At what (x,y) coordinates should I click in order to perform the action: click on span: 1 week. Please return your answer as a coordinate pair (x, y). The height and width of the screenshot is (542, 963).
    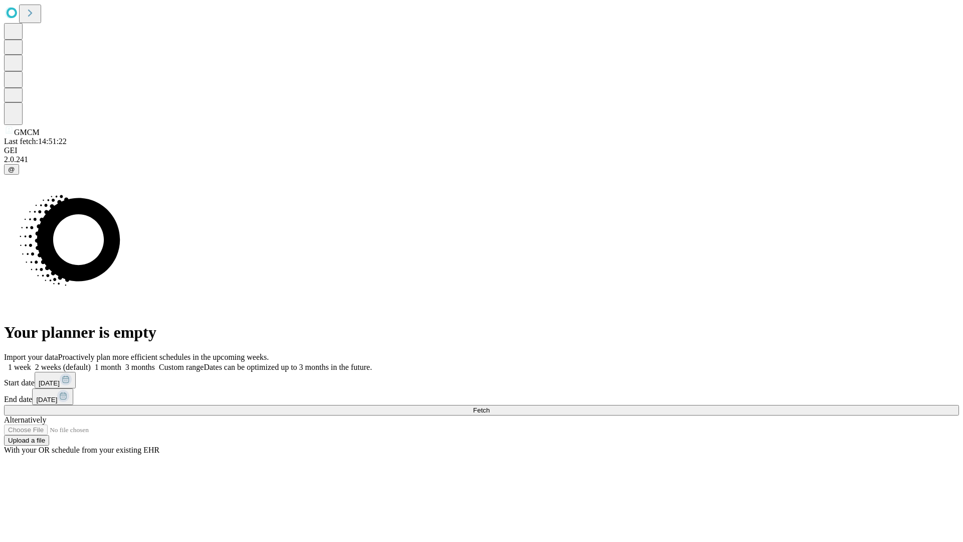
    Looking at the image, I should click on (20, 367).